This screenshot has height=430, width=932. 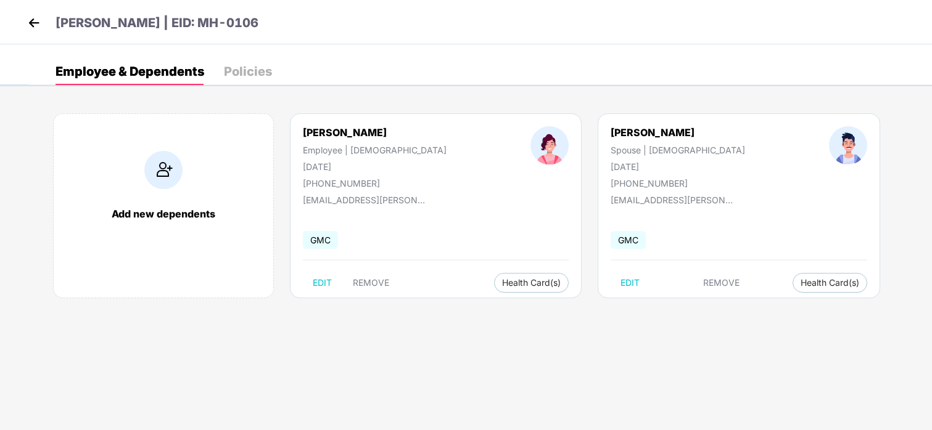 I want to click on div: Policies, so click(x=248, y=72).